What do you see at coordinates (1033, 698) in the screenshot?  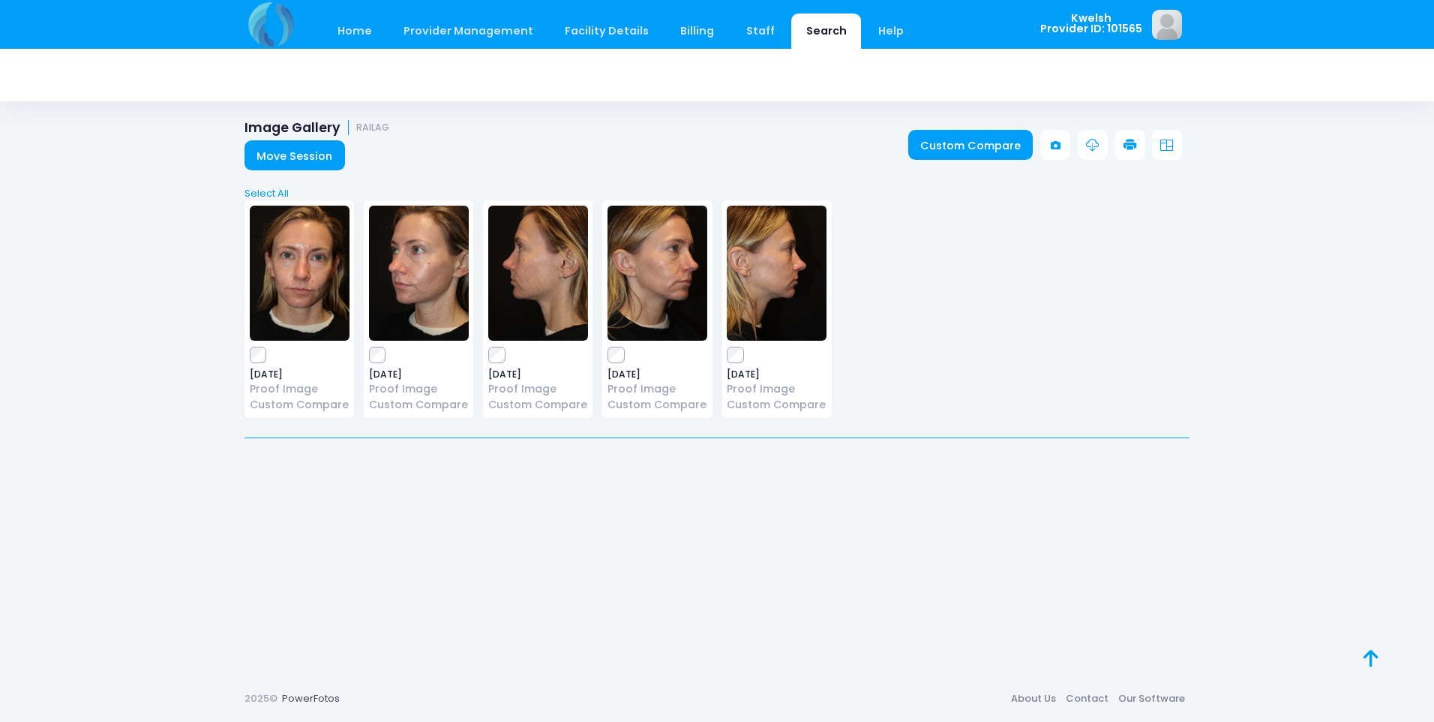 I see `a: About Us` at bounding box center [1033, 698].